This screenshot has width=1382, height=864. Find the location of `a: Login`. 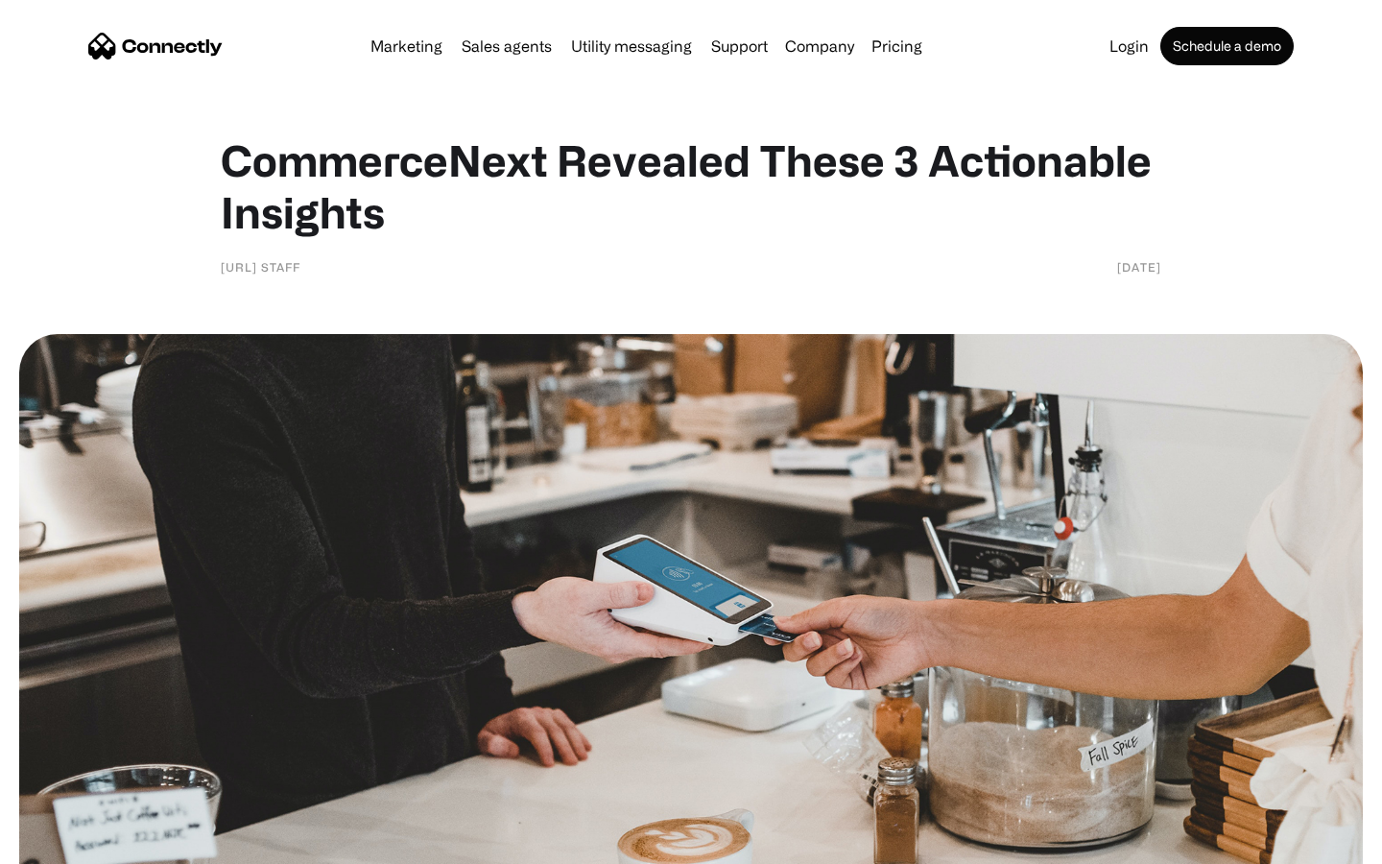

a: Login is located at coordinates (1128, 46).